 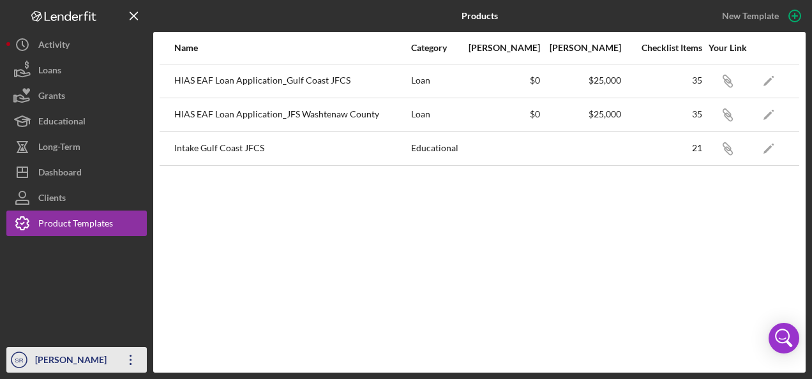 What do you see at coordinates (50, 71) in the screenshot?
I see `div: Loans` at bounding box center [50, 71].